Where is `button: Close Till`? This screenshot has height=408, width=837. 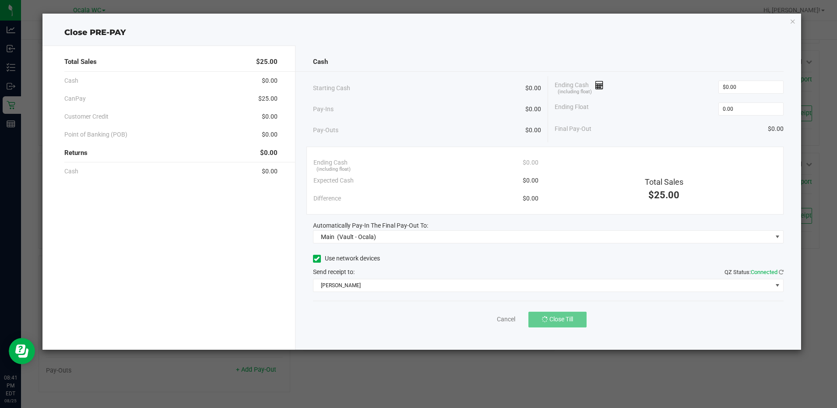
button: Close Till is located at coordinates (557, 320).